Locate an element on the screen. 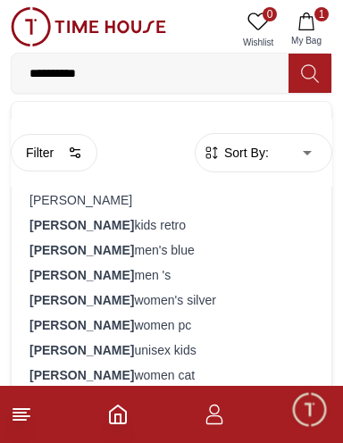 The height and width of the screenshot is (443, 343). div: men's blue is located at coordinates (172, 250).